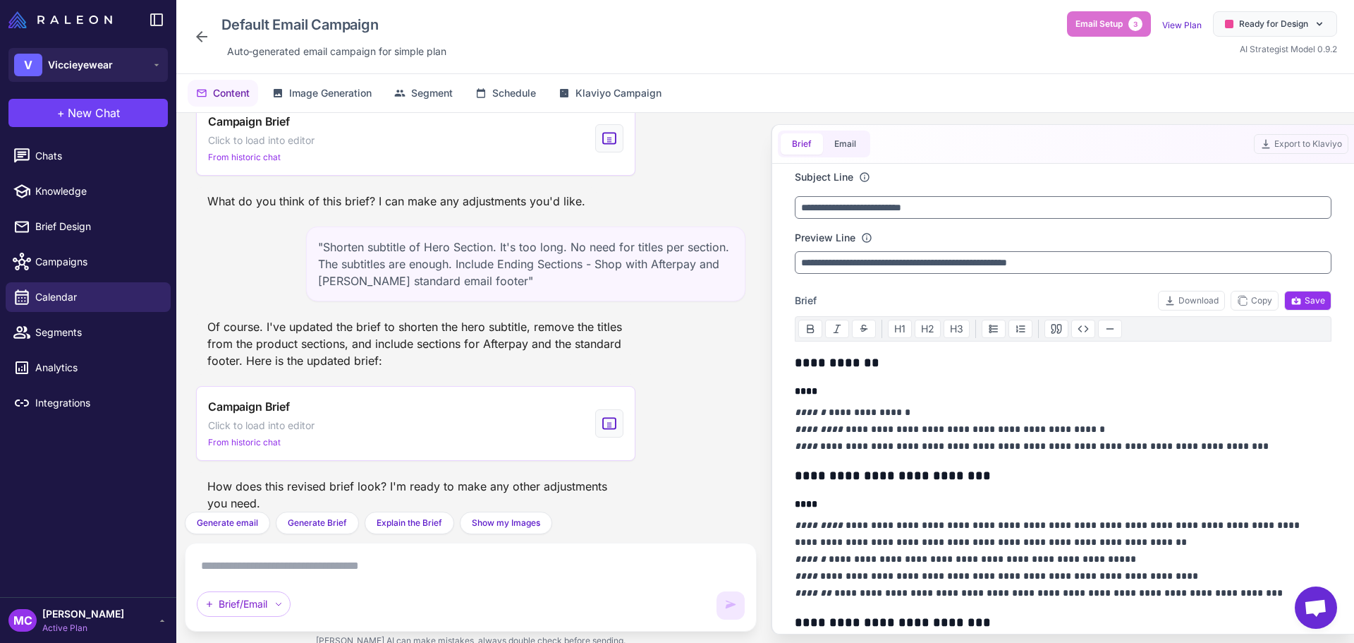  Describe the element at coordinates (1301, 144) in the screenshot. I see `button: Export to Klaviyo` at that location.